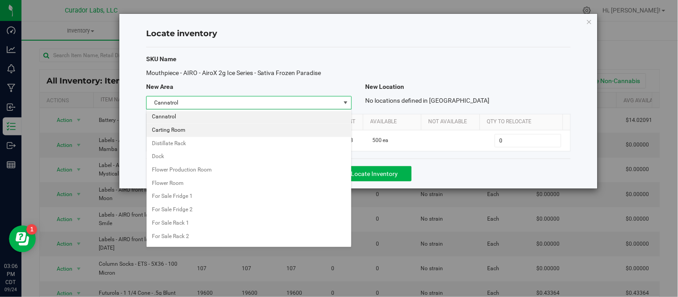 The height and width of the screenshot is (297, 678). Describe the element at coordinates (249, 170) in the screenshot. I see `li: Flower Production Room` at that location.